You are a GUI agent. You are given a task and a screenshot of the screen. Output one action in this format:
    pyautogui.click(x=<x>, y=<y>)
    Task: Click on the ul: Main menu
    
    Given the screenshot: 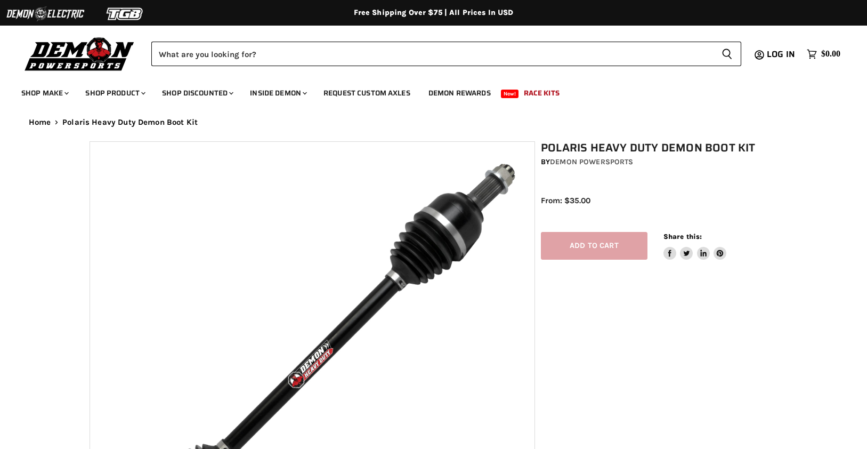 What is the action you would take?
    pyautogui.click(x=425, y=91)
    